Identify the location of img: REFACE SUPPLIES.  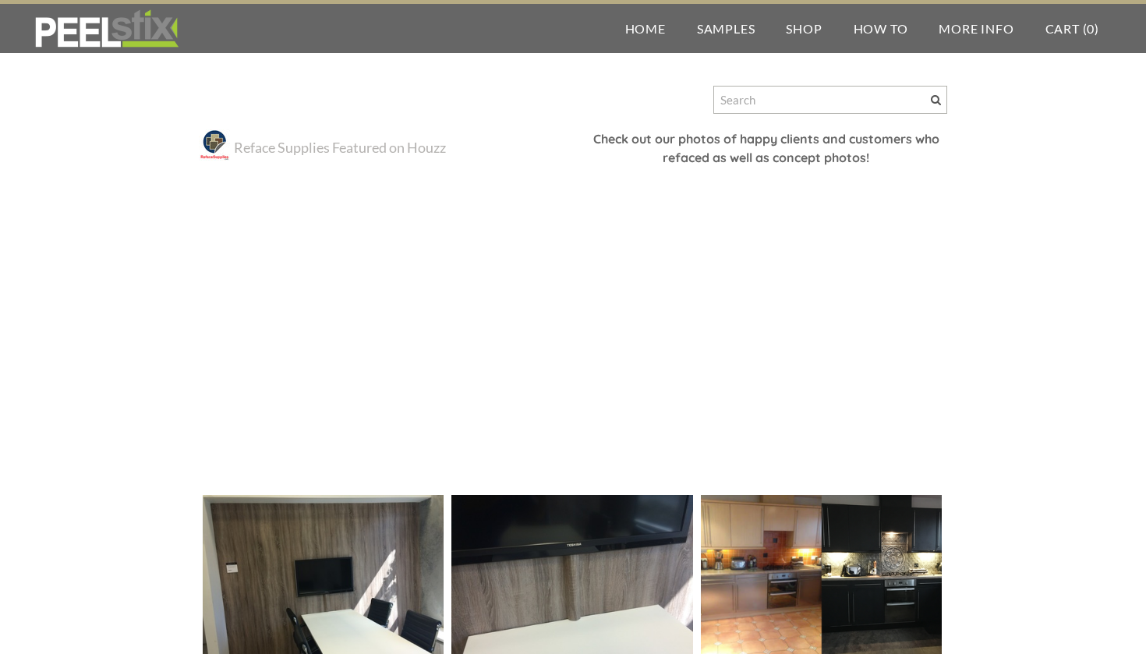
(106, 29).